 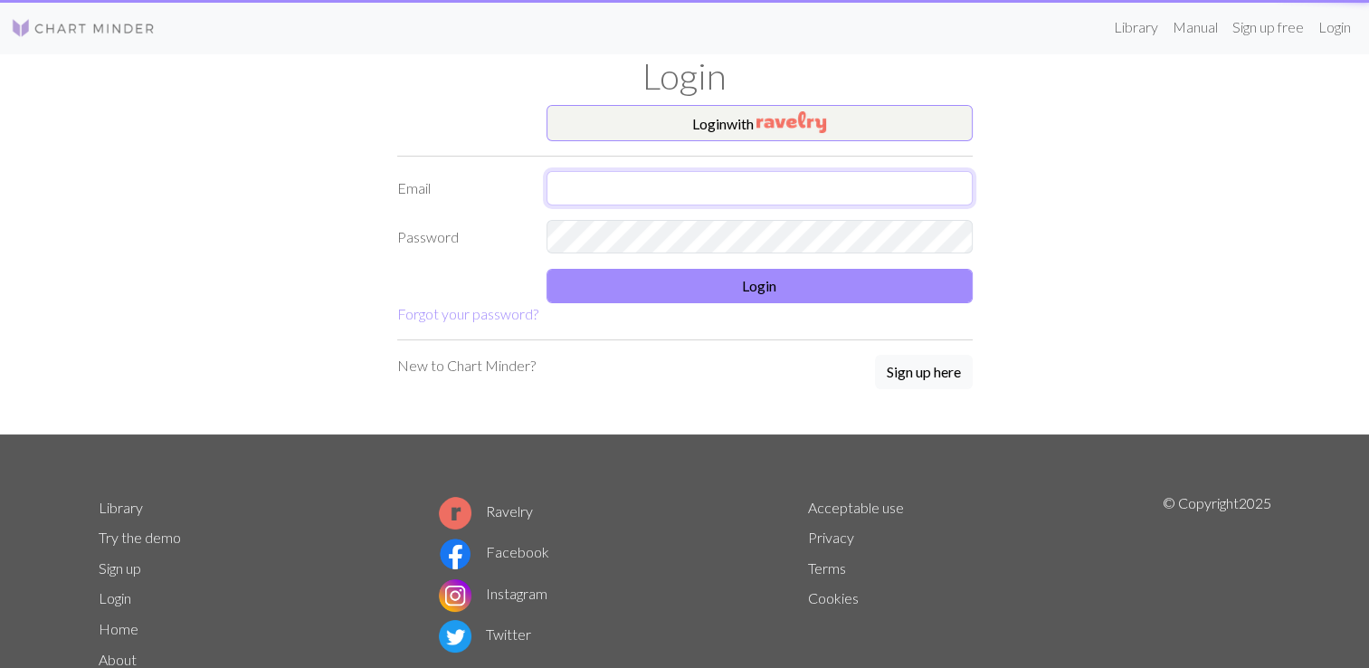 I want to click on a: Twitter, so click(x=485, y=633).